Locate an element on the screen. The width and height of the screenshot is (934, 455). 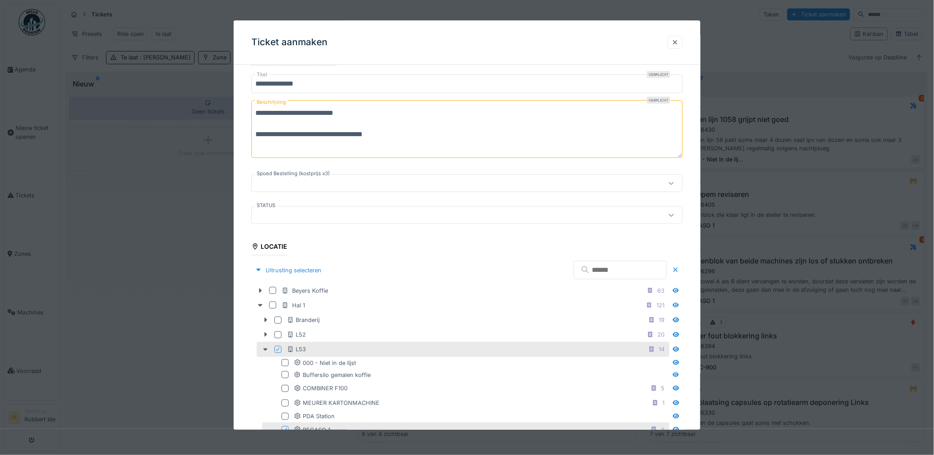
div: Uitrusting selecteren is located at coordinates (288, 270).